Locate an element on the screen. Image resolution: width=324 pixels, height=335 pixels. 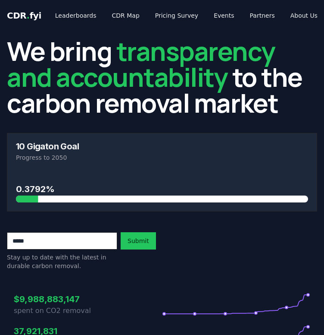
p: spent on CO2 removal is located at coordinates (88, 310).